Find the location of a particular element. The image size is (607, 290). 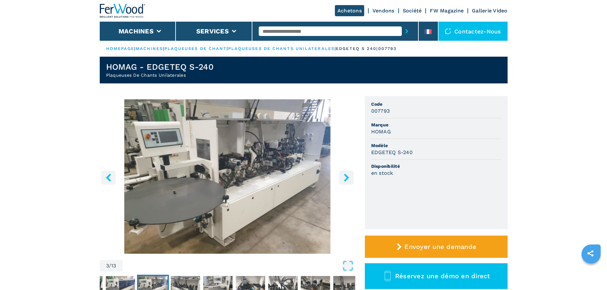

img: Plaqueuses De Chants Unilaterales HOMAG EDGETEQ S-240 is located at coordinates (227, 177).